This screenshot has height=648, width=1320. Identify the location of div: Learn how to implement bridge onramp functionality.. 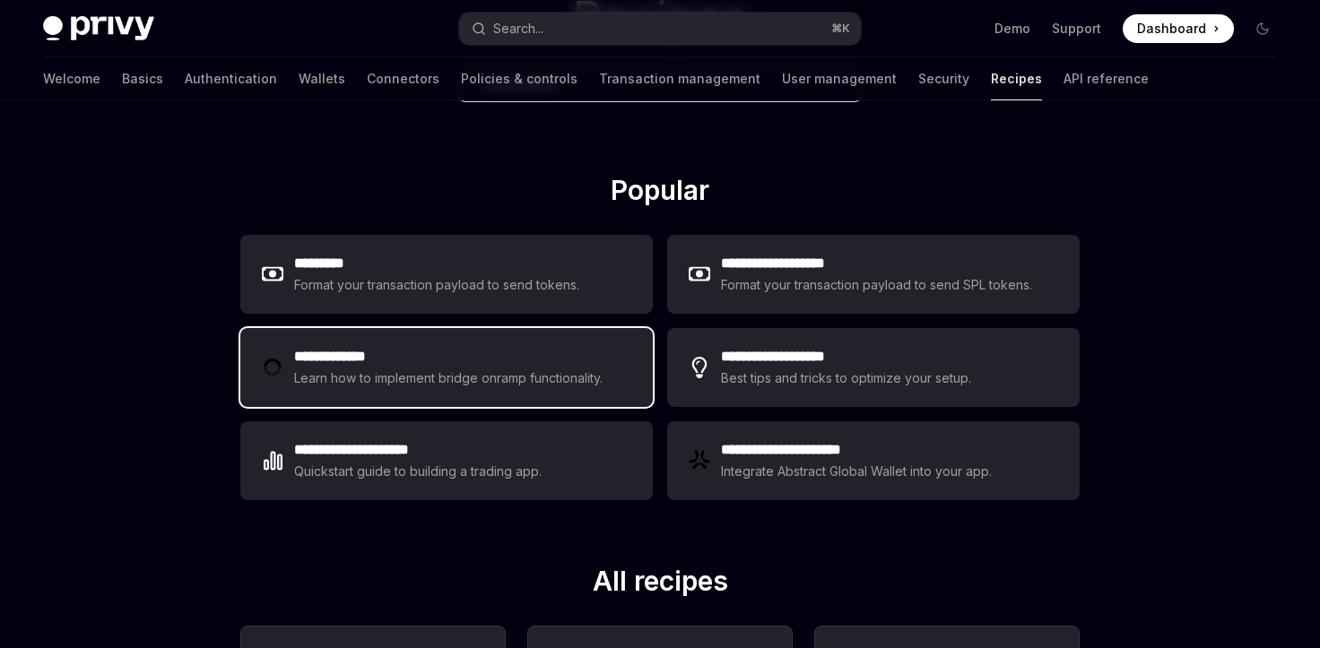
(451, 378).